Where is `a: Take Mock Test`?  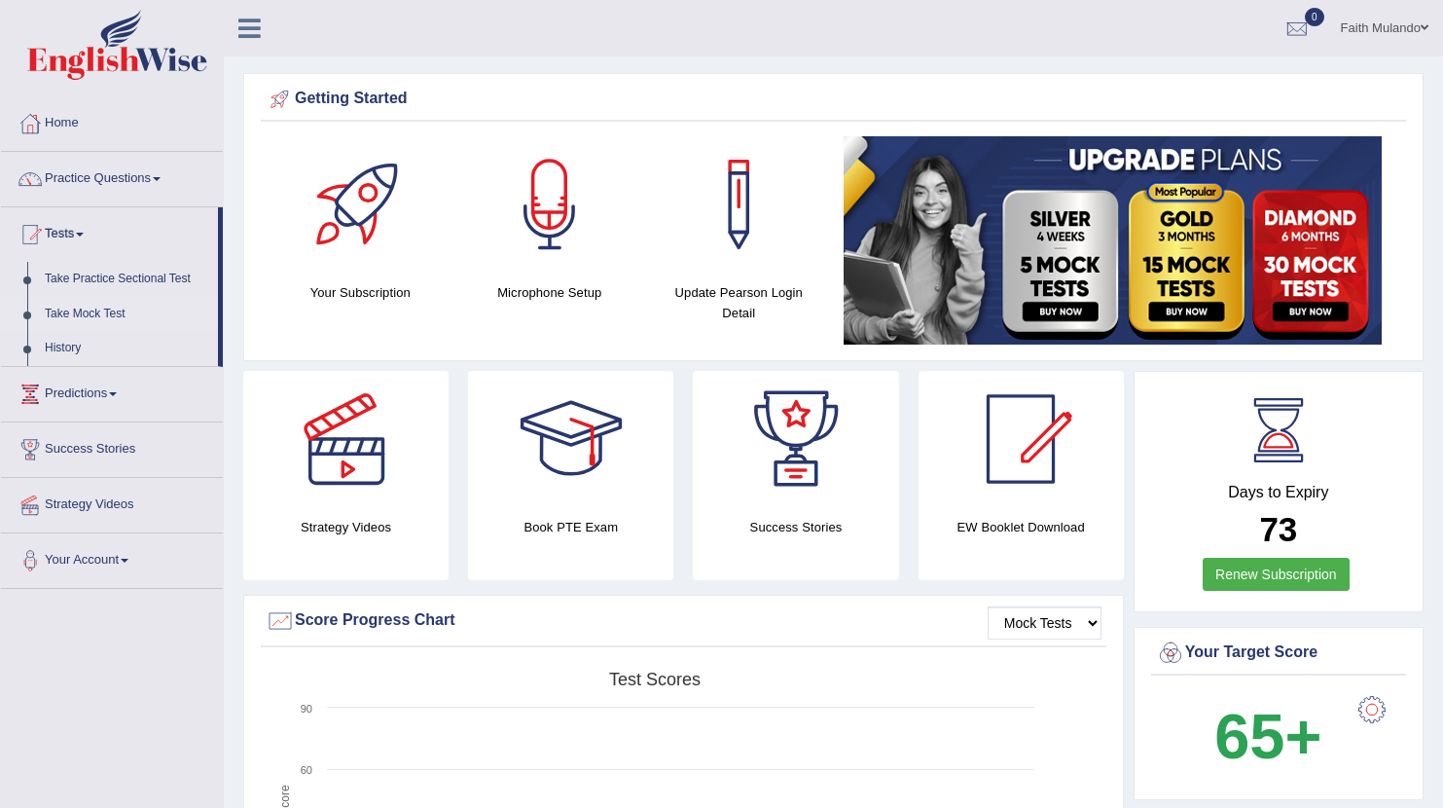
a: Take Mock Test is located at coordinates (126, 314).